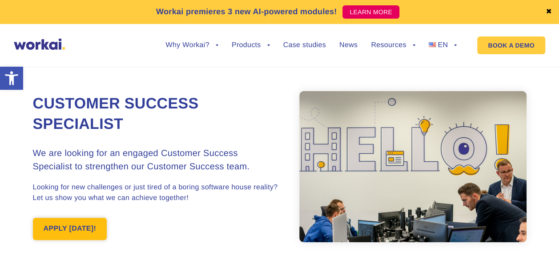  I want to click on span: I hereby consent to the processing of the personal data I have provided during the recruitment pr..., so click(202, 136).